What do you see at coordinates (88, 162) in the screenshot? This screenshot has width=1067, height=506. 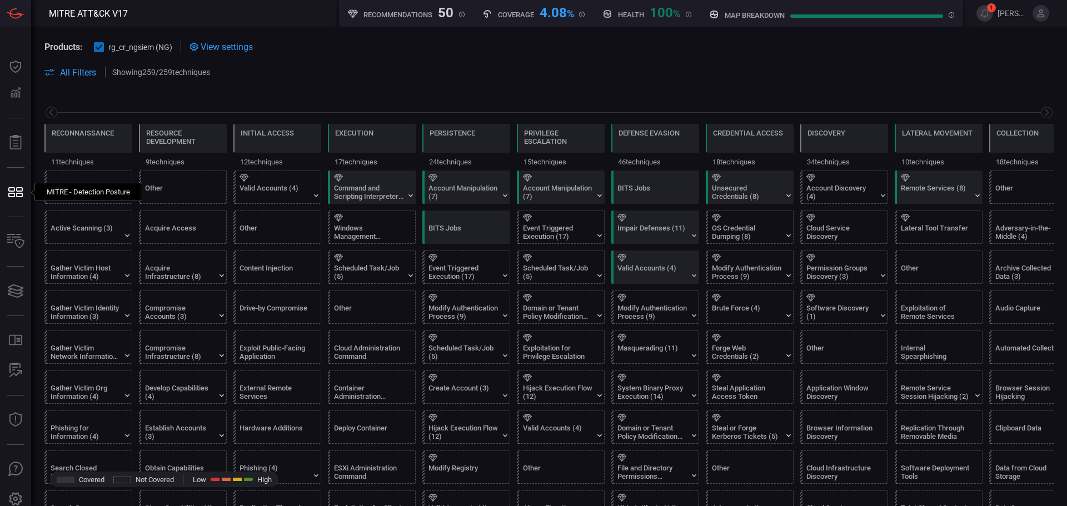 I see `div: 11 techniques` at bounding box center [88, 162].